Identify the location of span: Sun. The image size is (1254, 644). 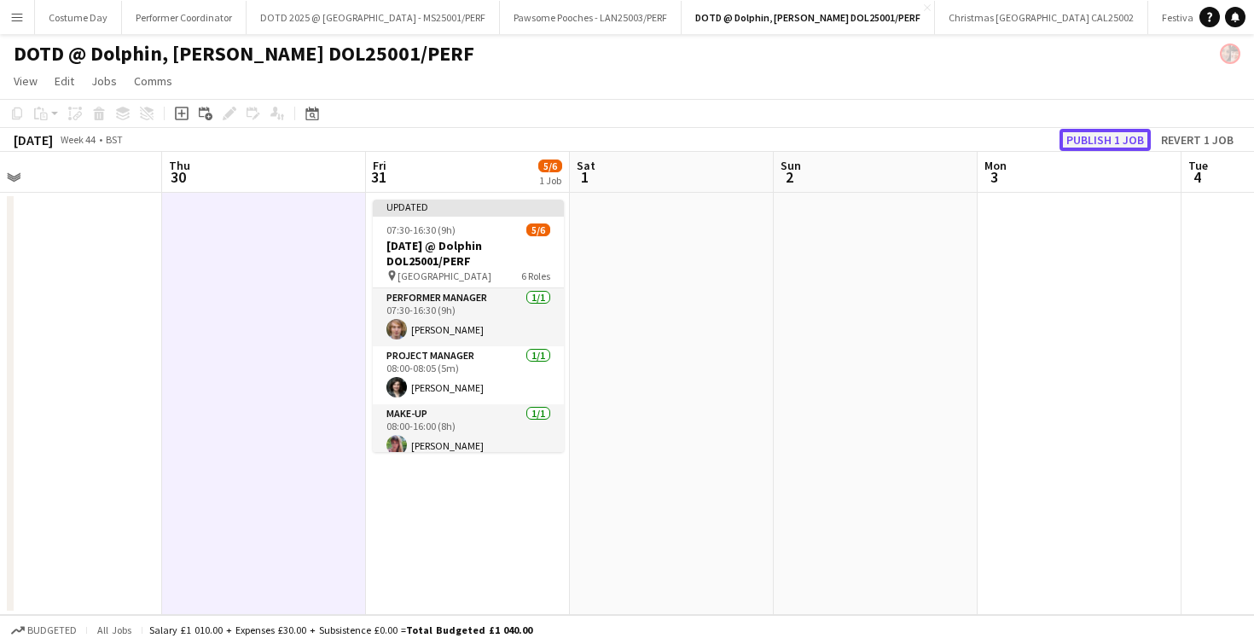
(791, 165).